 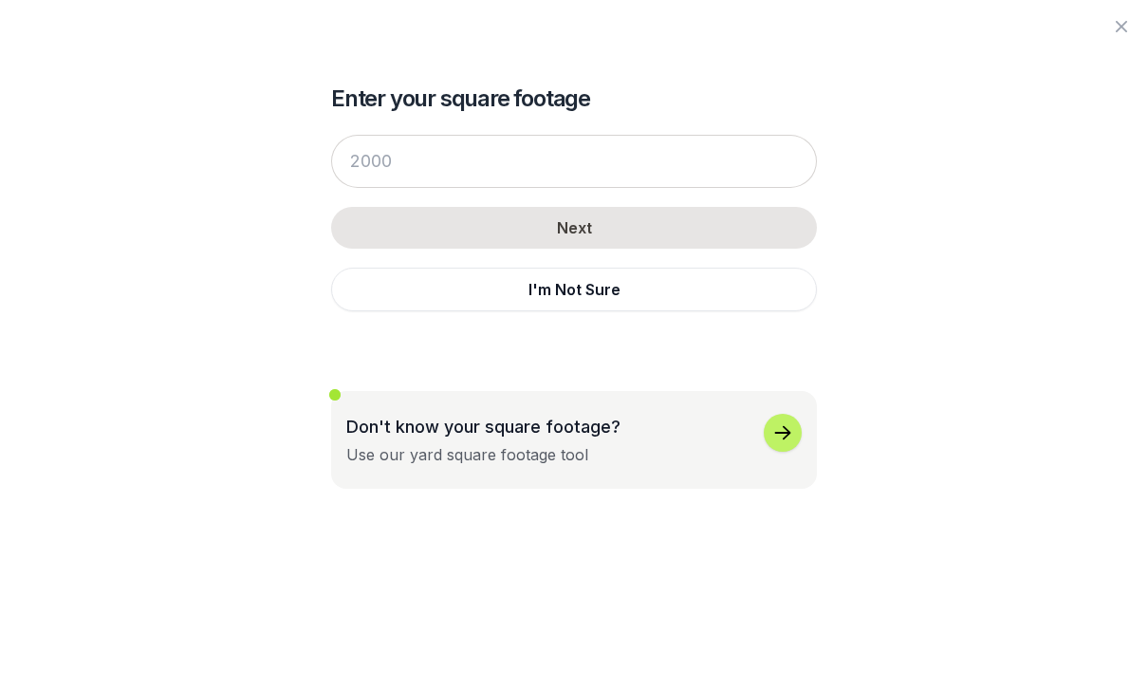 What do you see at coordinates (574, 228) in the screenshot?
I see `button: Next` at bounding box center [574, 228].